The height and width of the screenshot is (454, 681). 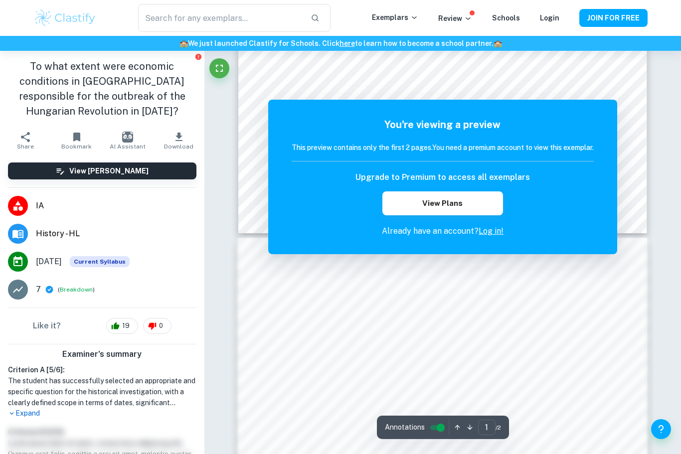 What do you see at coordinates (549, 18) in the screenshot?
I see `a: Login` at bounding box center [549, 18].